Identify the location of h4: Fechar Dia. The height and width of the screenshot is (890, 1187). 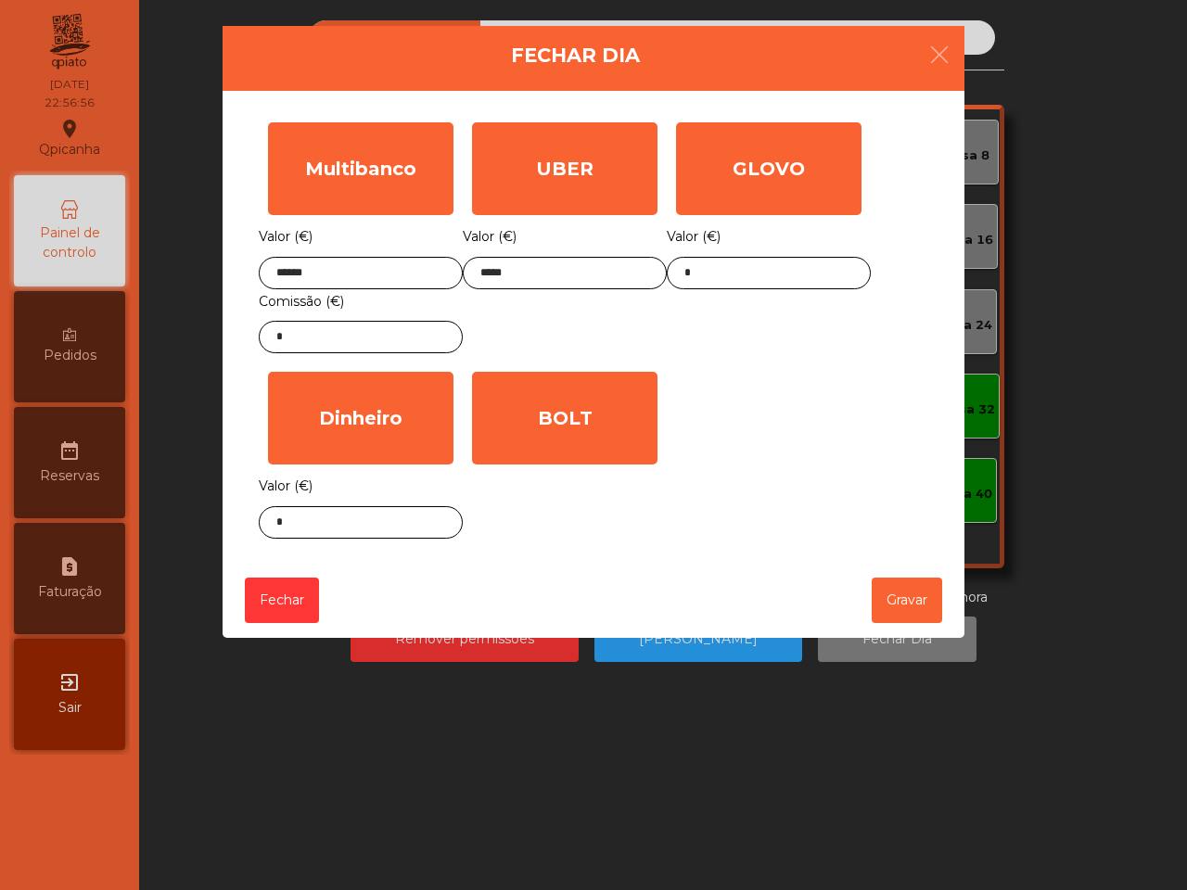
(575, 56).